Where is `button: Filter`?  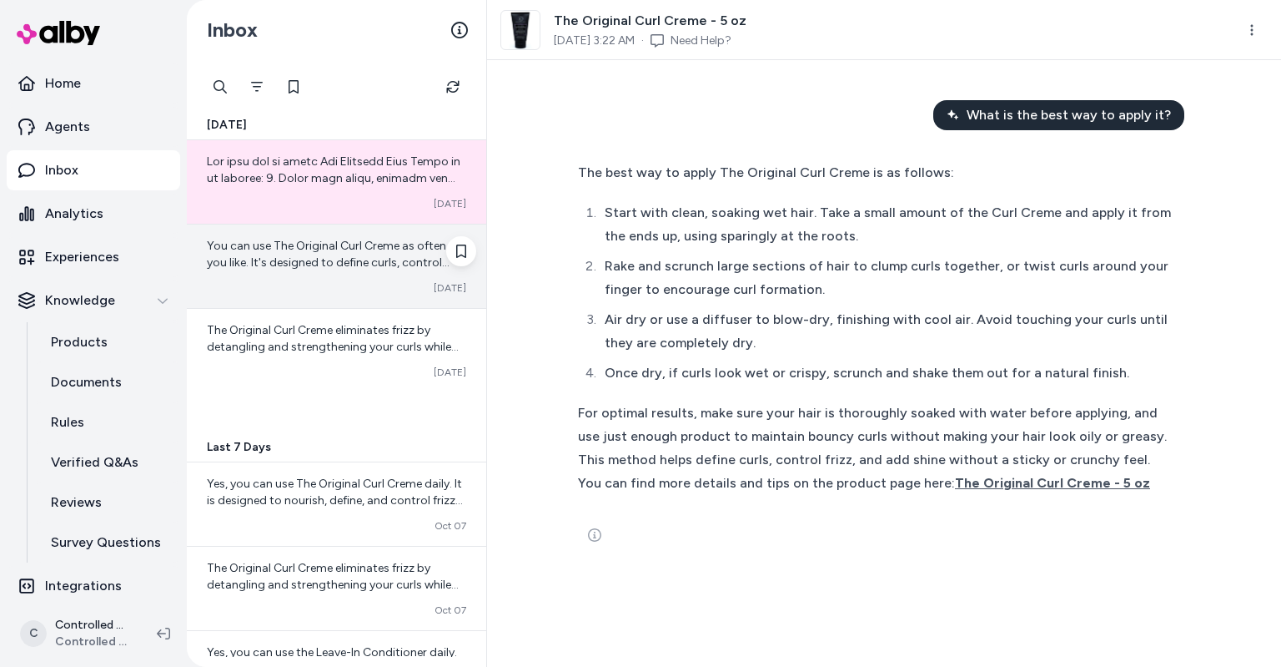 button: Filter is located at coordinates (257, 87).